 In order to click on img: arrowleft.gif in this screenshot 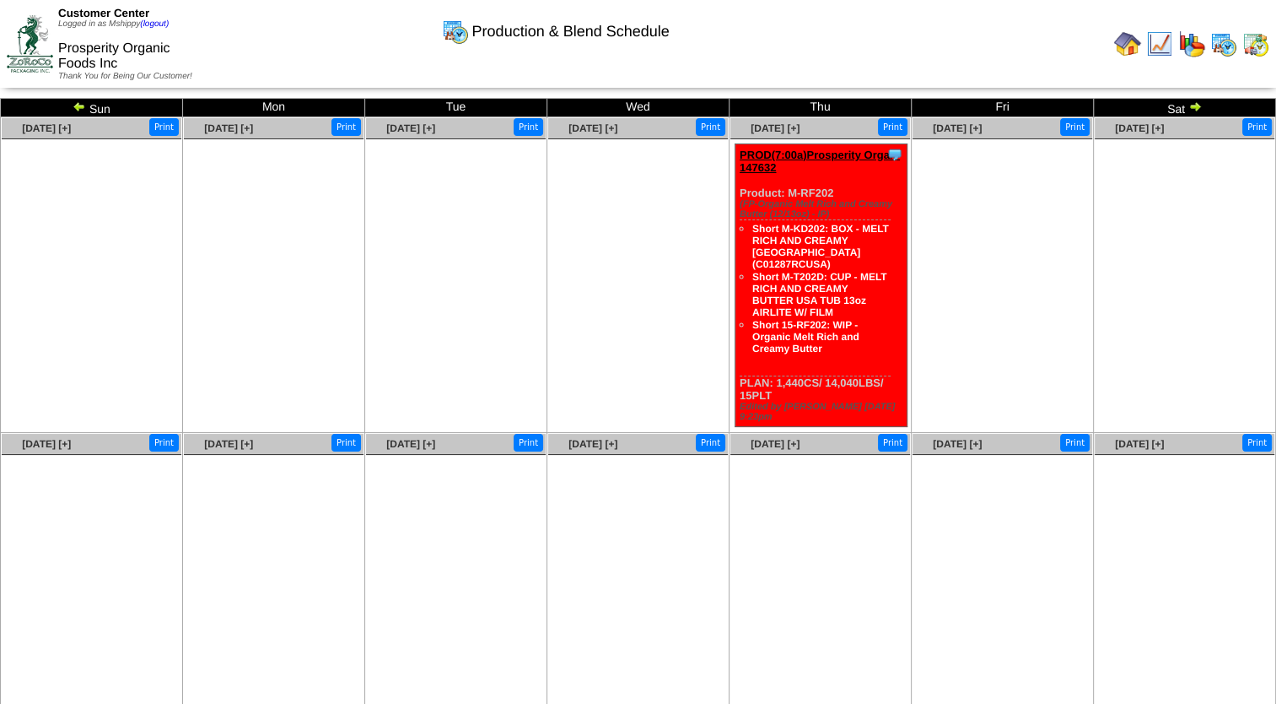, I will do `click(79, 106)`.